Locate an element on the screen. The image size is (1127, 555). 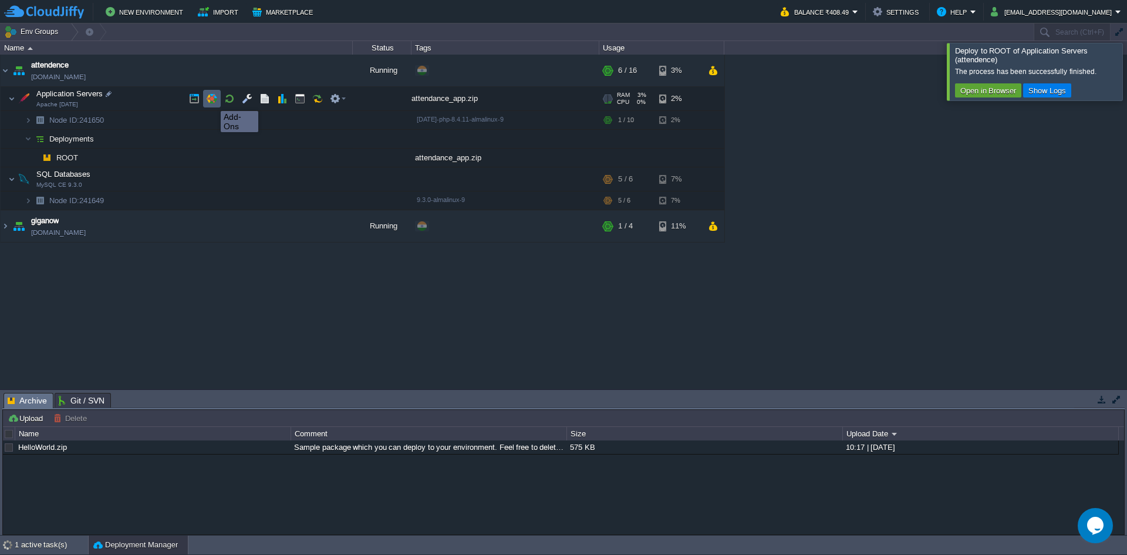
button: Marketplace is located at coordinates (284, 12).